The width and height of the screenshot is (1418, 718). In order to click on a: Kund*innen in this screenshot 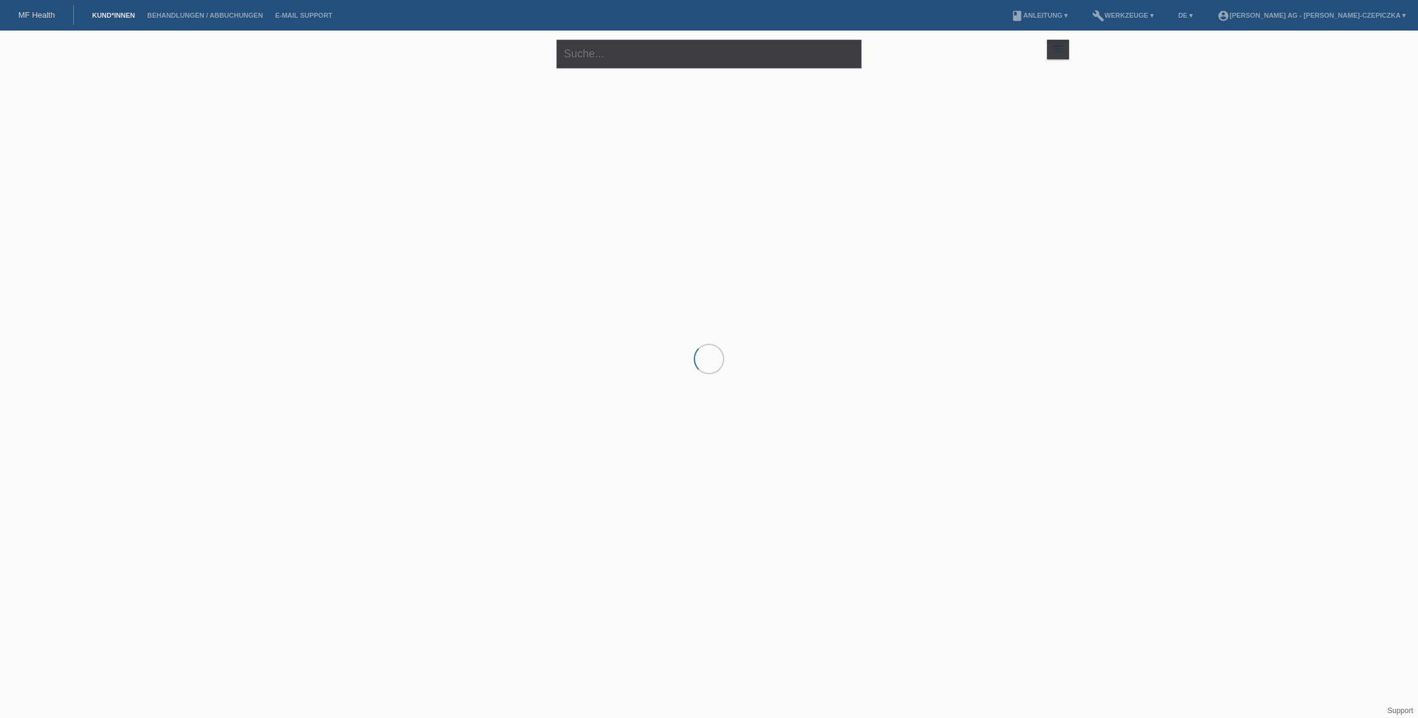, I will do `click(114, 15)`.